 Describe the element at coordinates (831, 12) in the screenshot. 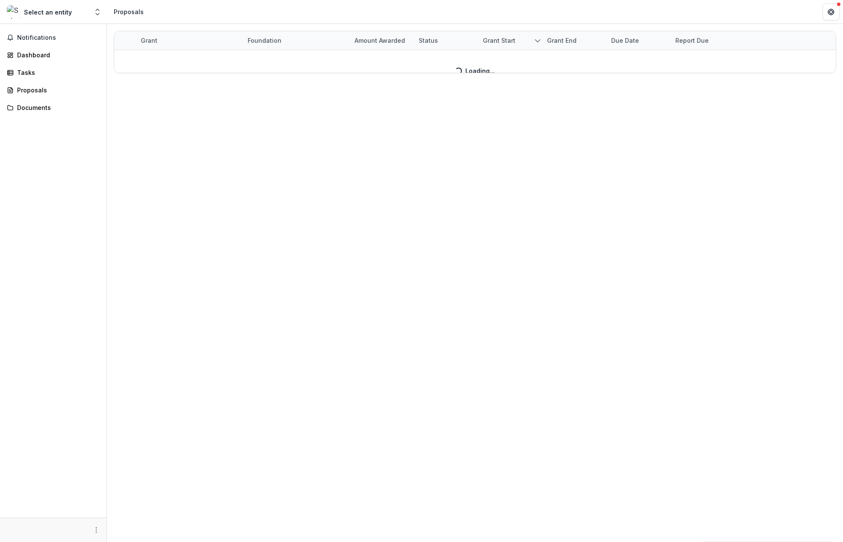

I see `button: Get Help` at that location.